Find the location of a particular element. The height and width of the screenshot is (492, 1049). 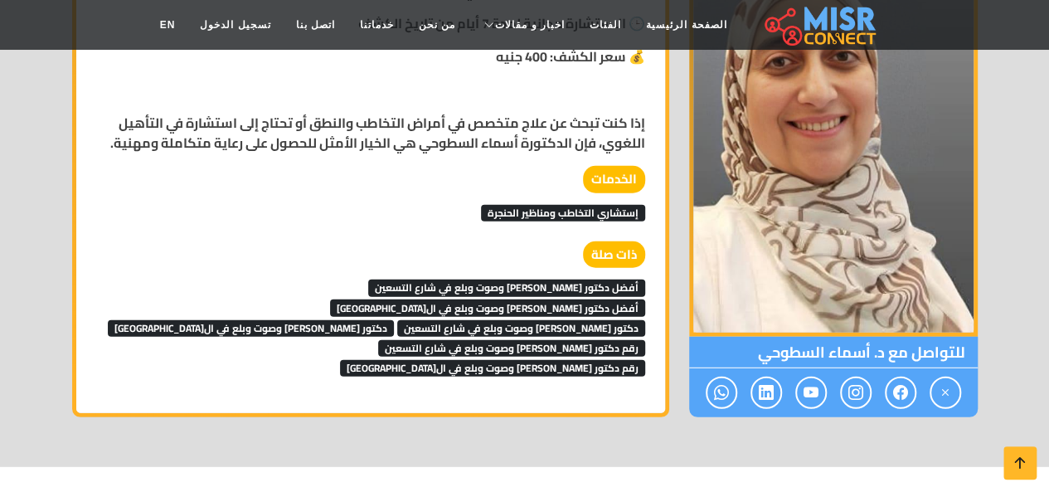

a: الصفحة الرئيسية is located at coordinates (686, 25).